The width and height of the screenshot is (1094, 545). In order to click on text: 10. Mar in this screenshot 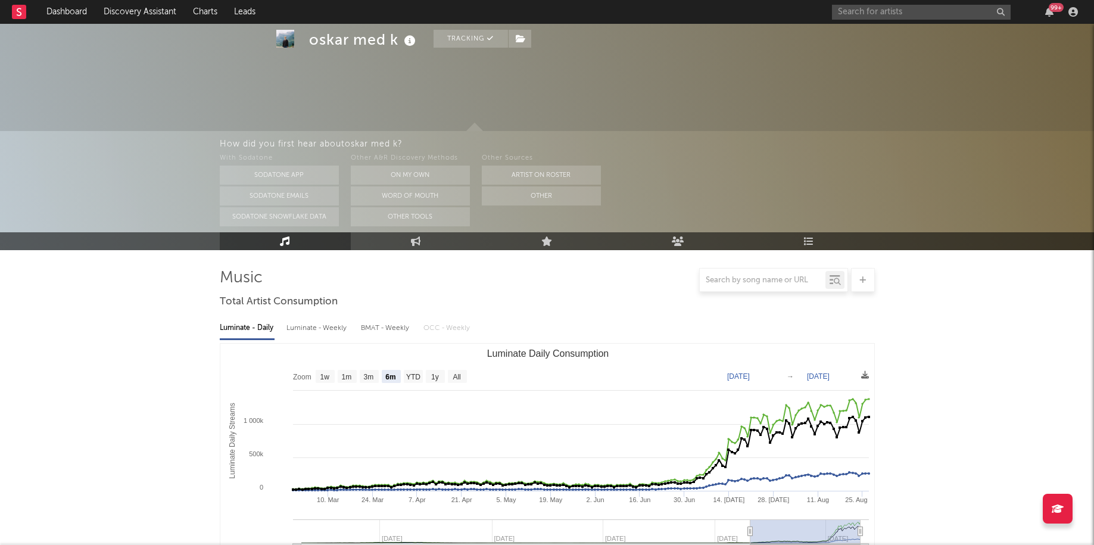, I will do `click(328, 499)`.